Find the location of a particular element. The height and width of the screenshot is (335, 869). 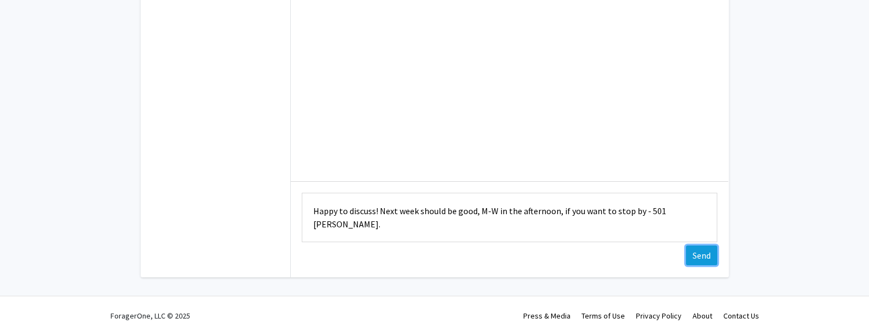

a: Contact Us is located at coordinates (741, 316).